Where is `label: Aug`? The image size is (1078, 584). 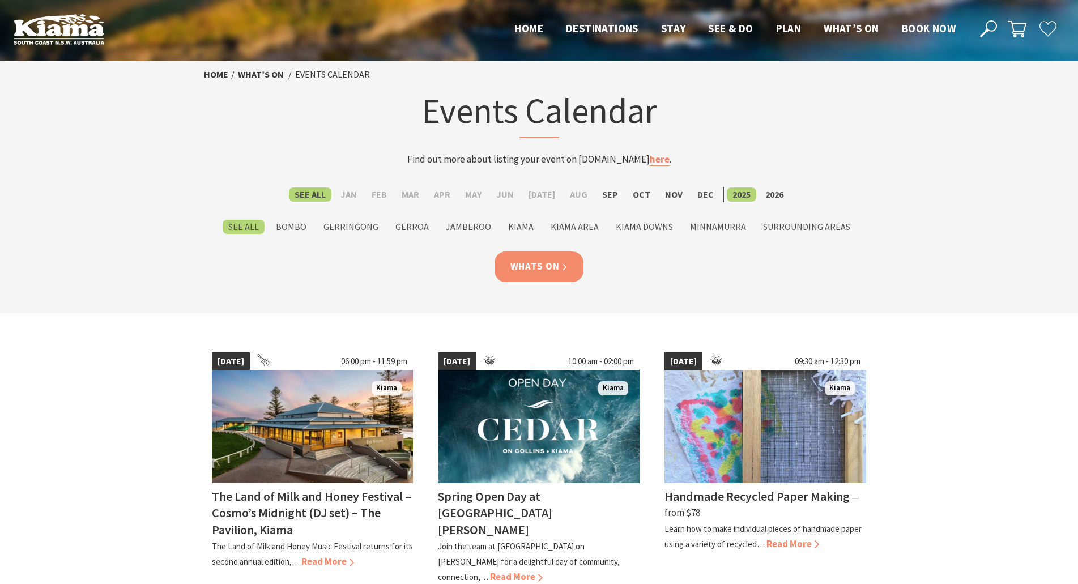
label: Aug is located at coordinates (579, 194).